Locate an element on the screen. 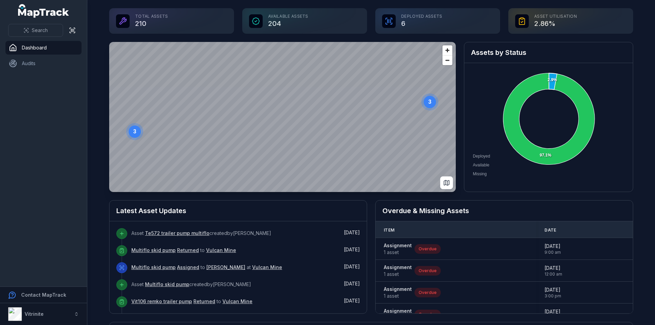 This screenshot has width=655, height=325. span: Item is located at coordinates (389, 230).